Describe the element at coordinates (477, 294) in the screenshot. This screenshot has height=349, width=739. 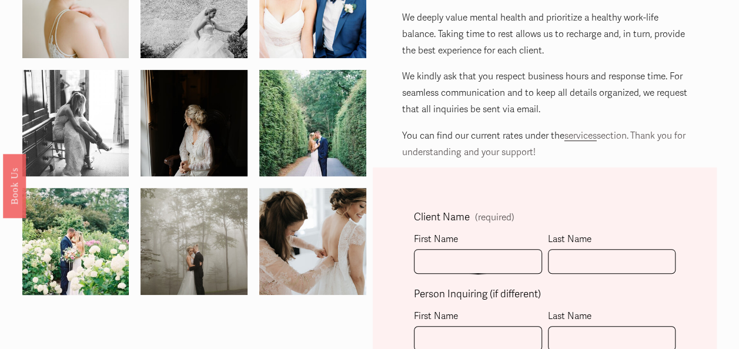
I see `span: Person Inquiring (if different)` at that location.